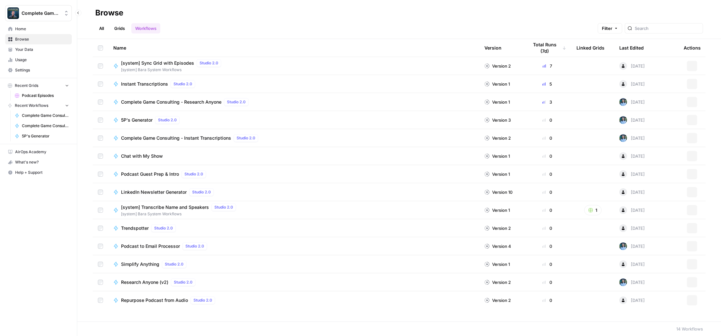 The width and height of the screenshot is (721, 336). What do you see at coordinates (42, 115) in the screenshot?
I see `a: Complete Game Consulting - Instant Transcriptions` at bounding box center [42, 115].